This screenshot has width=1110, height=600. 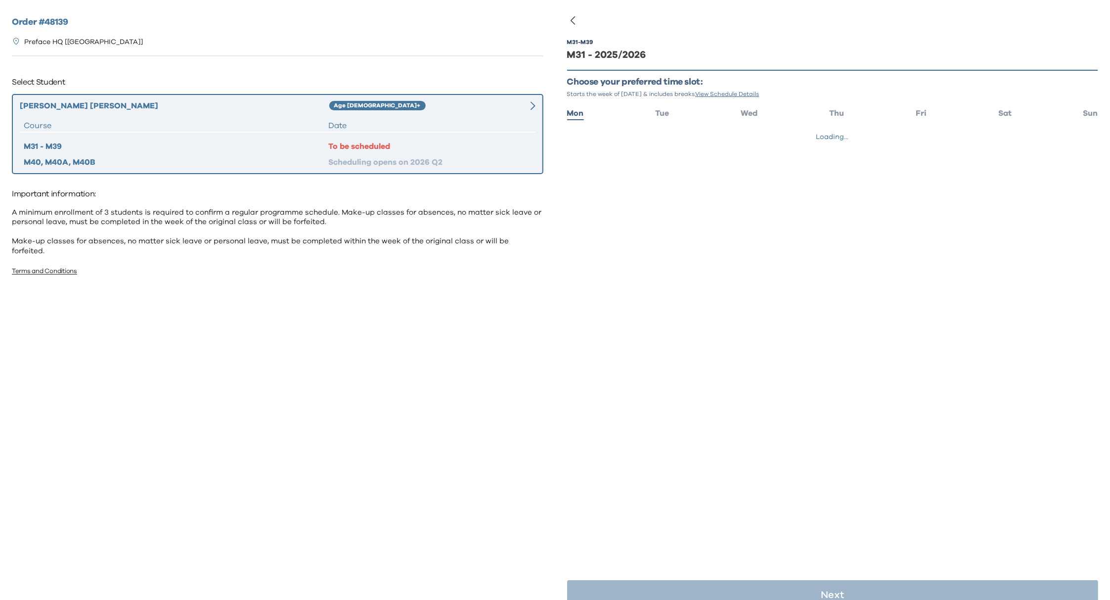 What do you see at coordinates (728, 94) in the screenshot?
I see `span: View Schedule Details` at bounding box center [728, 94].